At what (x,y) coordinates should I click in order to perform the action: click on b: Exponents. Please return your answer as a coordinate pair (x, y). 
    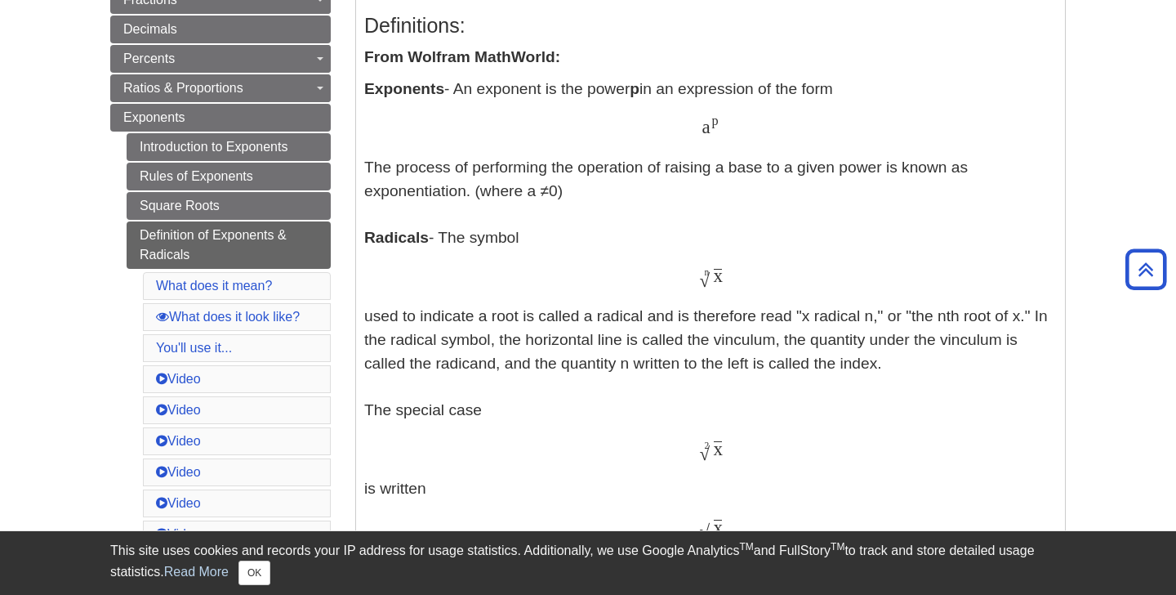
    Looking at the image, I should click on (404, 88).